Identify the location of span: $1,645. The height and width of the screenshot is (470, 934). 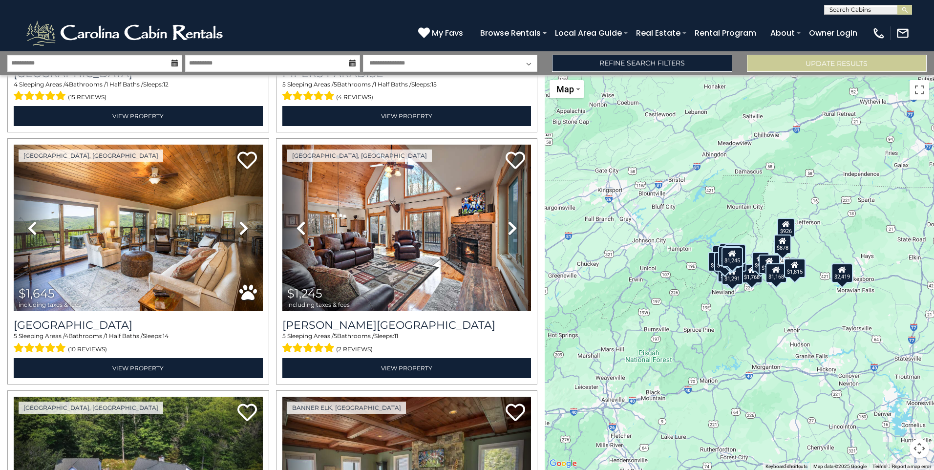
(37, 293).